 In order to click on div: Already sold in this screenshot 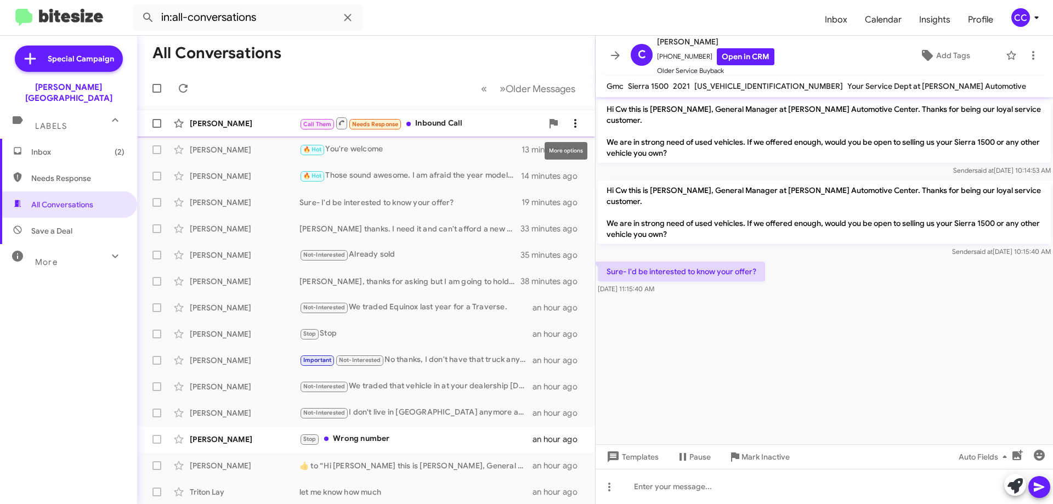, I will do `click(410, 254)`.